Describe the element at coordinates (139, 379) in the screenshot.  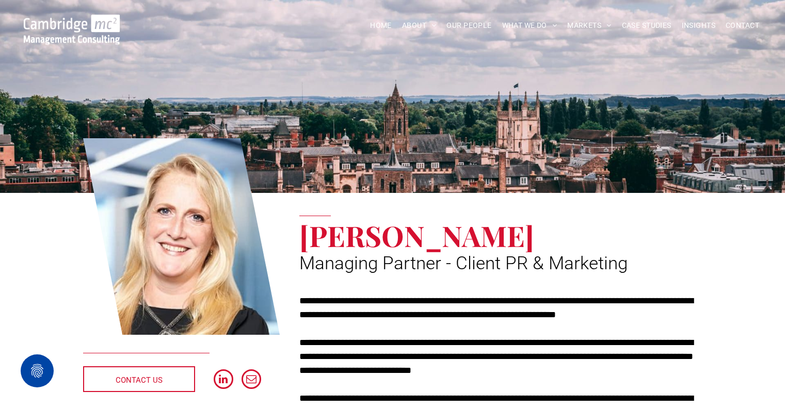
I see `a: CONTACT US` at that location.